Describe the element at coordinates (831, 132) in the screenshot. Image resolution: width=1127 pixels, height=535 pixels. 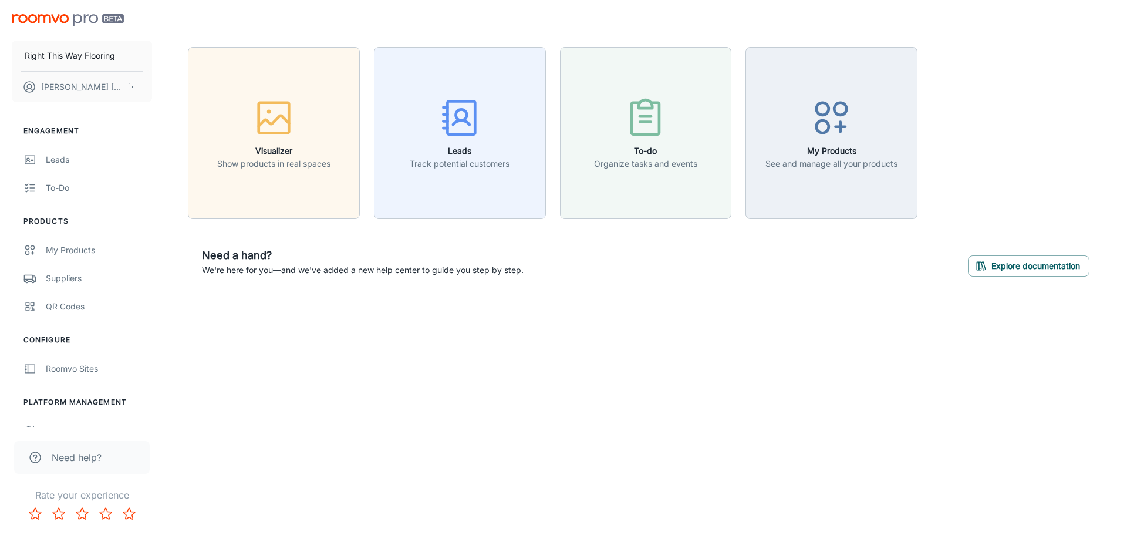
I see `a: My ProductsSee and manage all your products` at that location.